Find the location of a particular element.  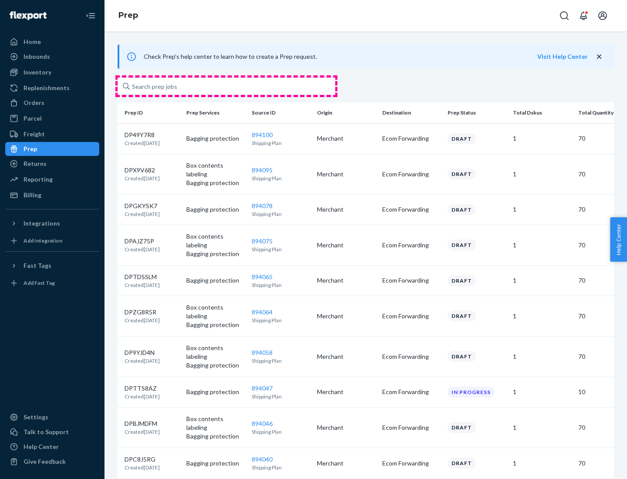

a: Freight is located at coordinates (52, 134).